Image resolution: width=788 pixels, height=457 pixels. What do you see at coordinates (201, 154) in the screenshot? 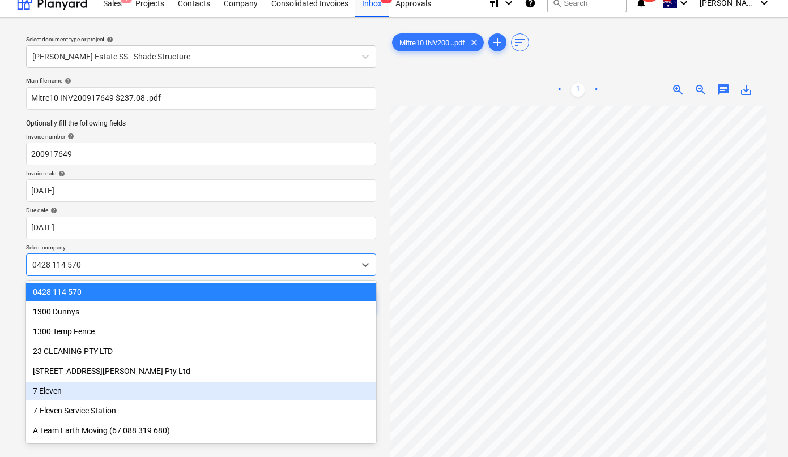
I see `input: Invoice number` at bounding box center [201, 154].